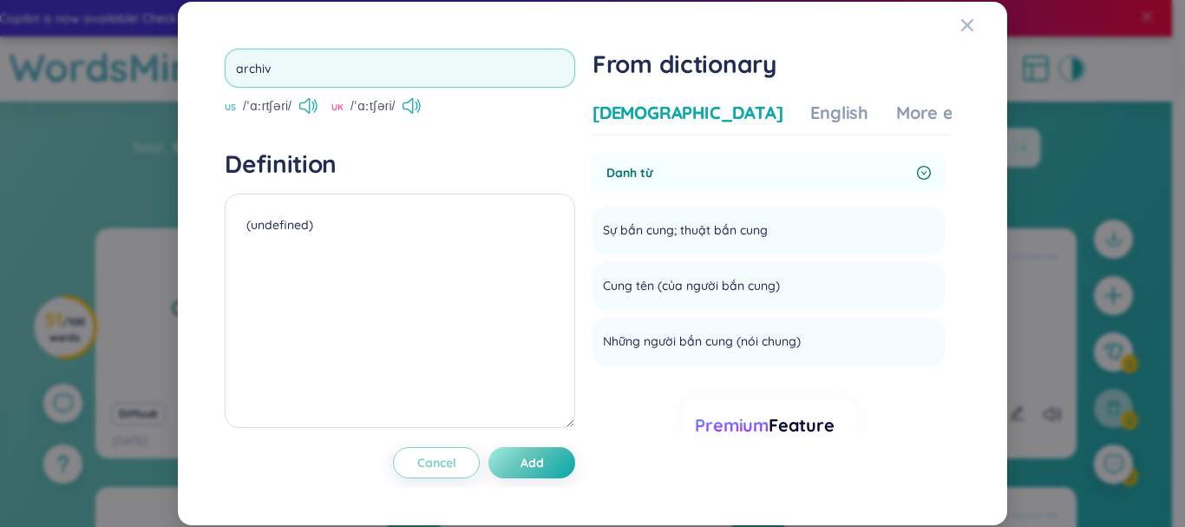 Image resolution: width=1185 pixels, height=527 pixels. Describe the element at coordinates (758, 173) in the screenshot. I see `span: Danh từ` at that location.